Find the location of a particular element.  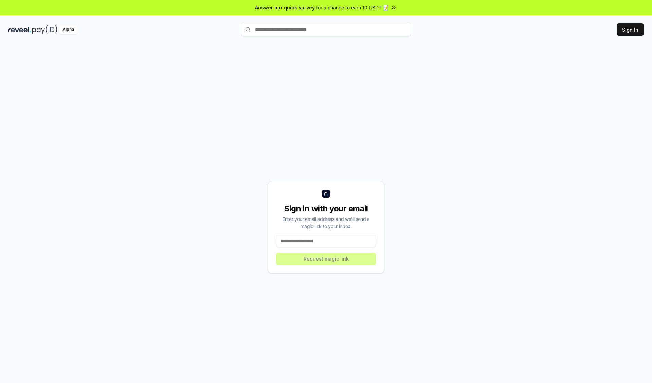

img: reveel_dark is located at coordinates (19, 30).